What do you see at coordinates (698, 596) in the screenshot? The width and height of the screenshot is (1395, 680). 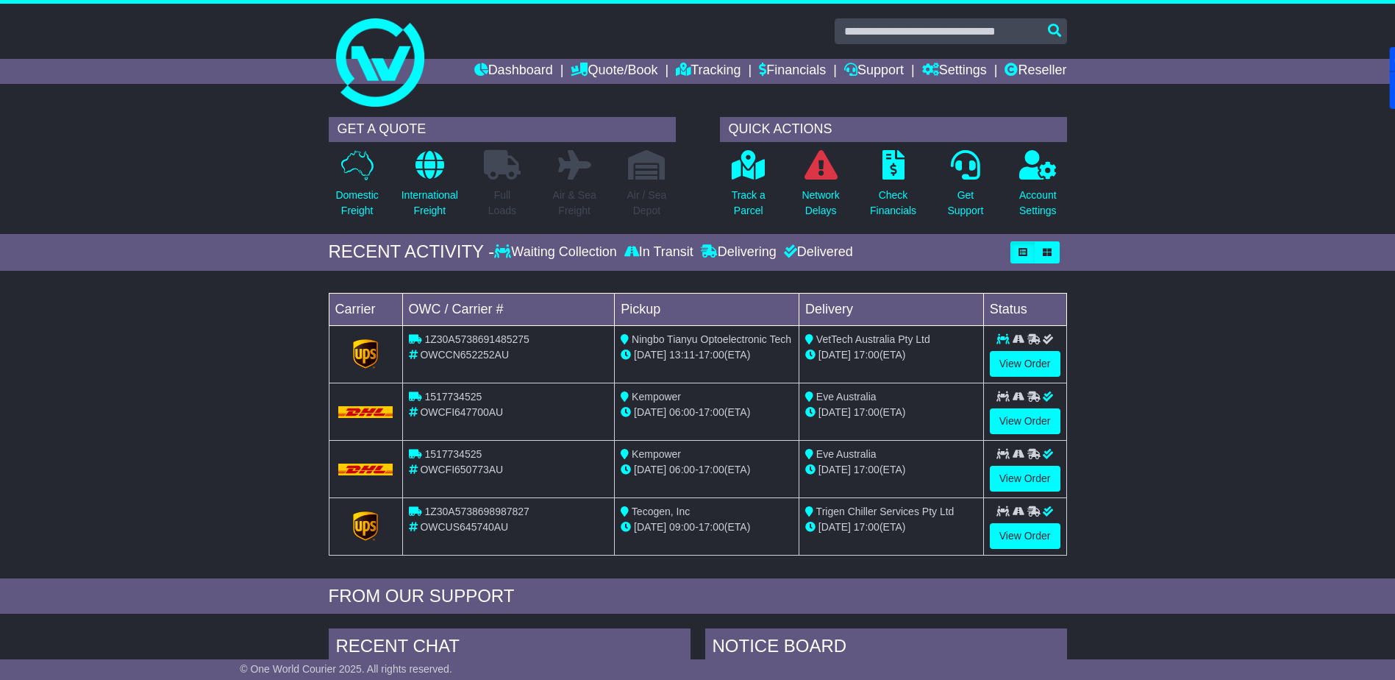 I see `div: FROM OUR SUPPORT` at bounding box center [698, 596].